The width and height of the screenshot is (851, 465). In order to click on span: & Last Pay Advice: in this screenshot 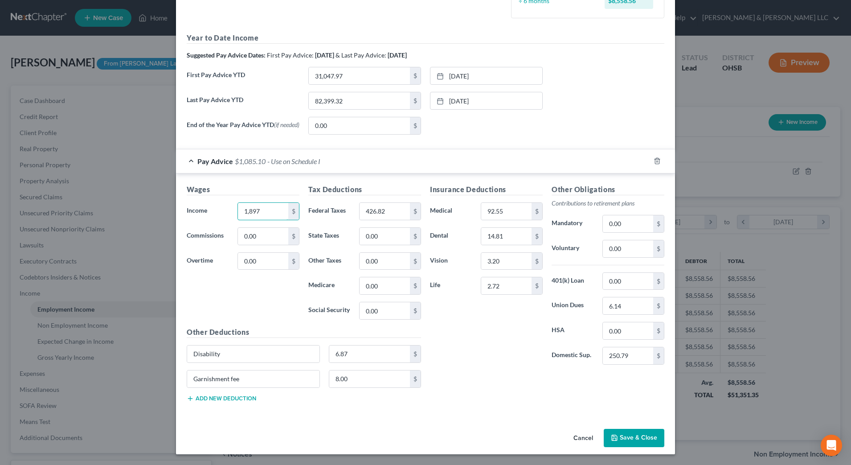, I will do `click(361, 55)`.